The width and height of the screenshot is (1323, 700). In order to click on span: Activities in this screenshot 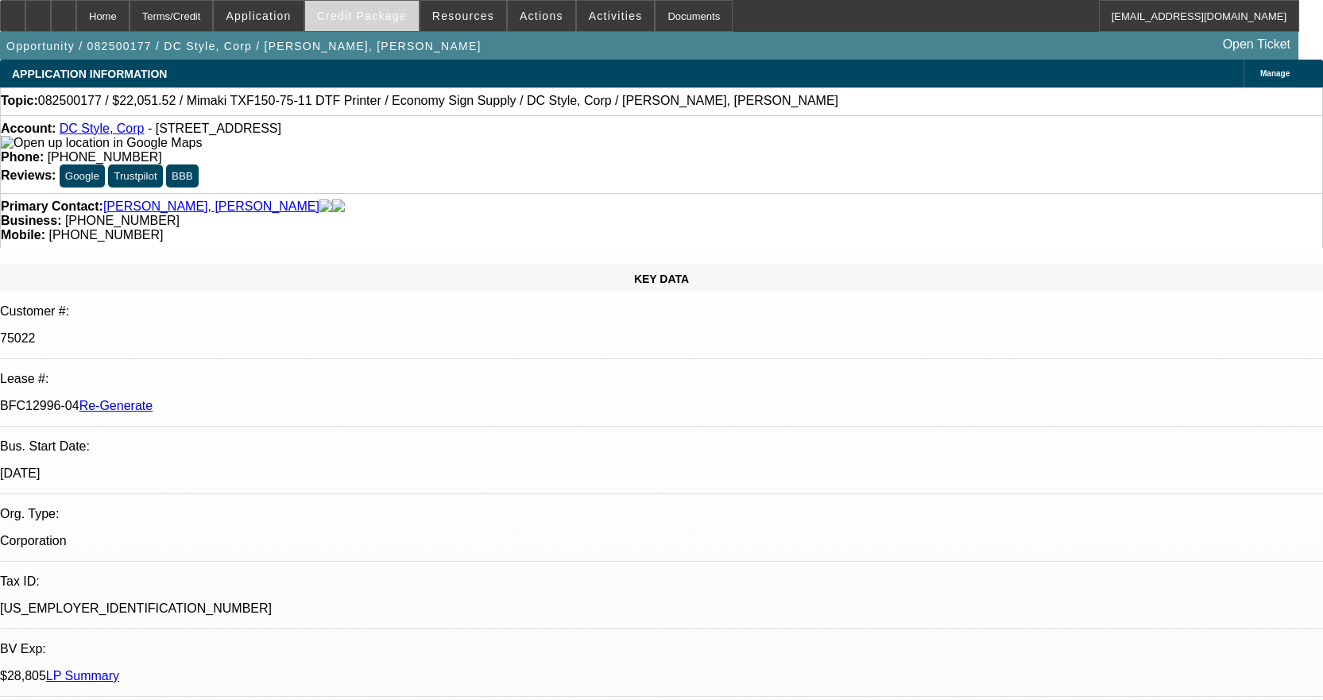, I will do `click(616, 16)`.